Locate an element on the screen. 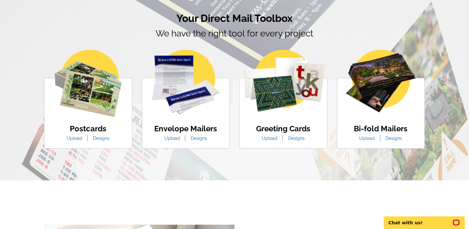 This screenshot has width=469, height=229. h2: Your Direct Mail Toolbox is located at coordinates (234, 18).